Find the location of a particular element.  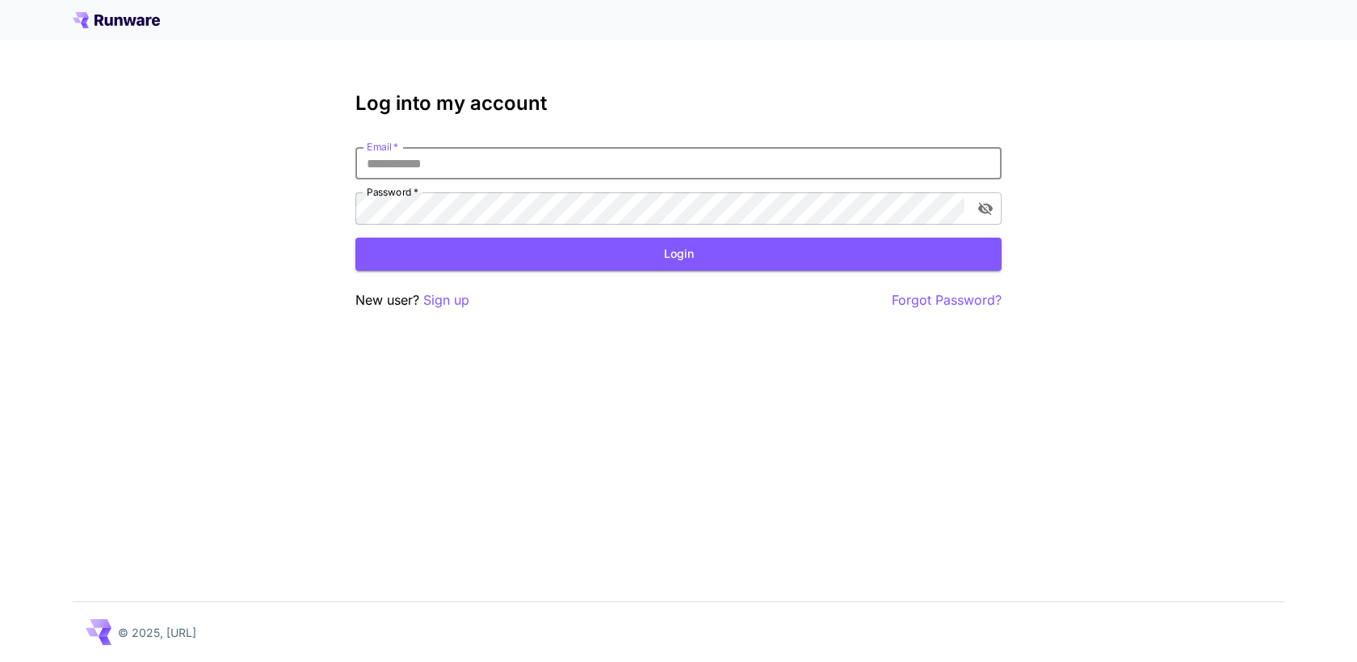

label: Password is located at coordinates (393, 191).